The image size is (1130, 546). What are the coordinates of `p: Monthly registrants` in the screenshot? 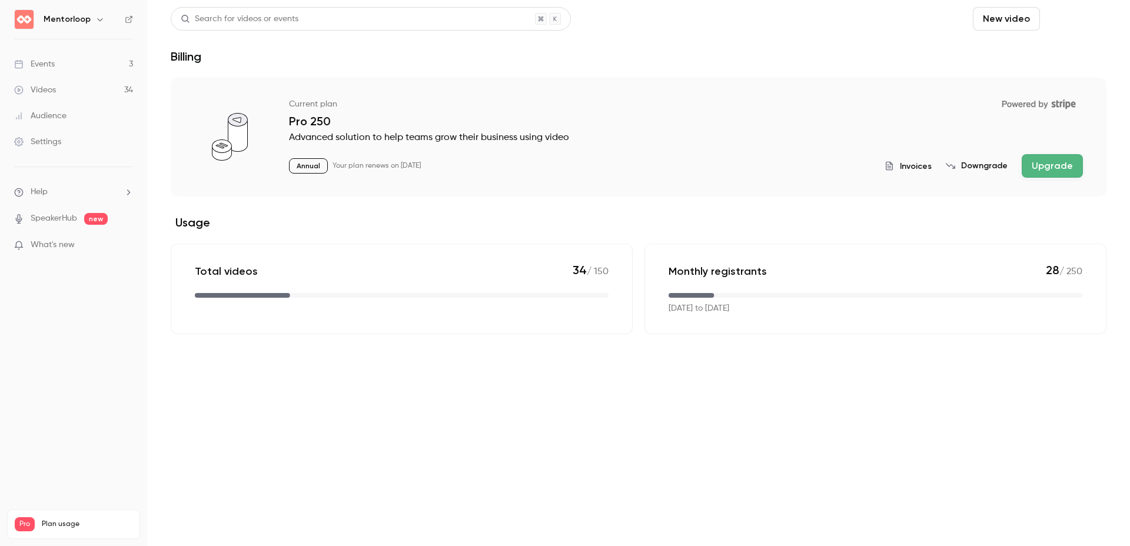 It's located at (717, 271).